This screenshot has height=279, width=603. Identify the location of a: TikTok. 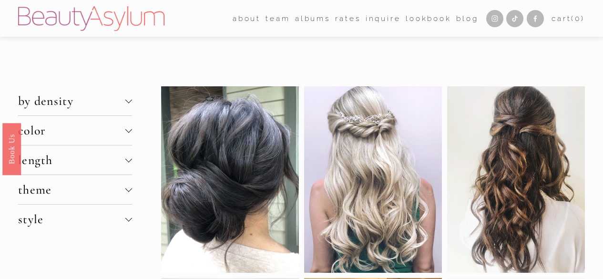
(515, 19).